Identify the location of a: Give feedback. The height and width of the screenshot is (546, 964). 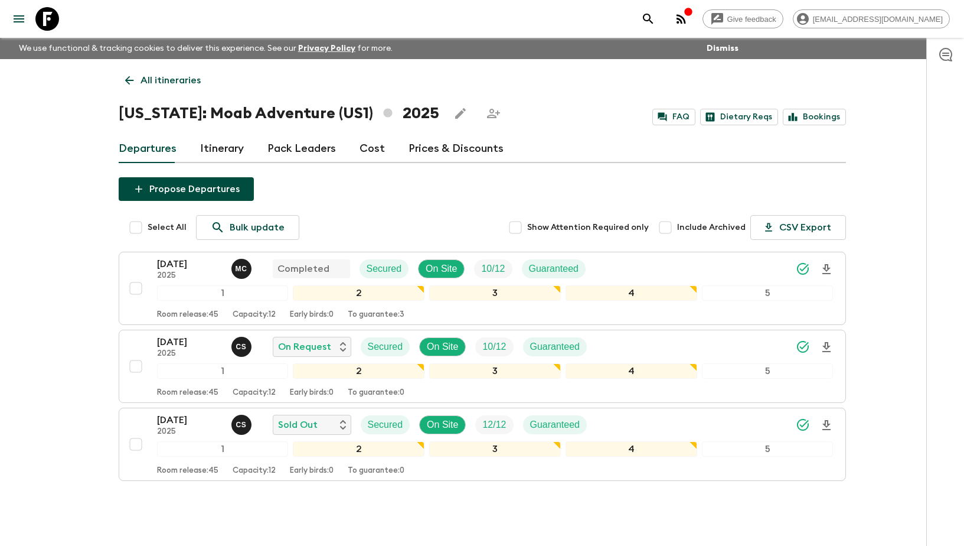
(743, 19).